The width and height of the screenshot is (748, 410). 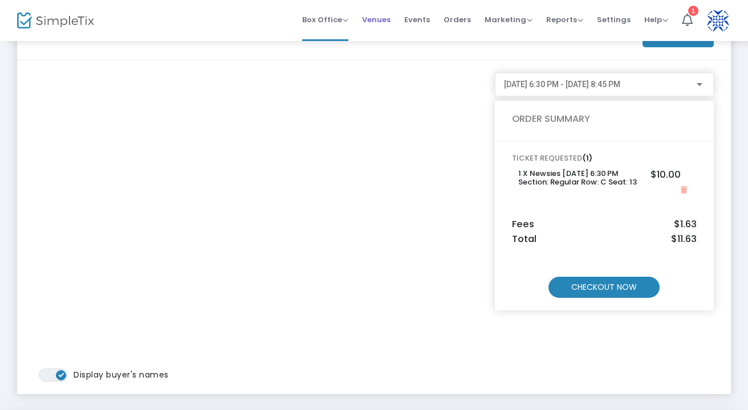 I want to click on div: 1, so click(x=693, y=11).